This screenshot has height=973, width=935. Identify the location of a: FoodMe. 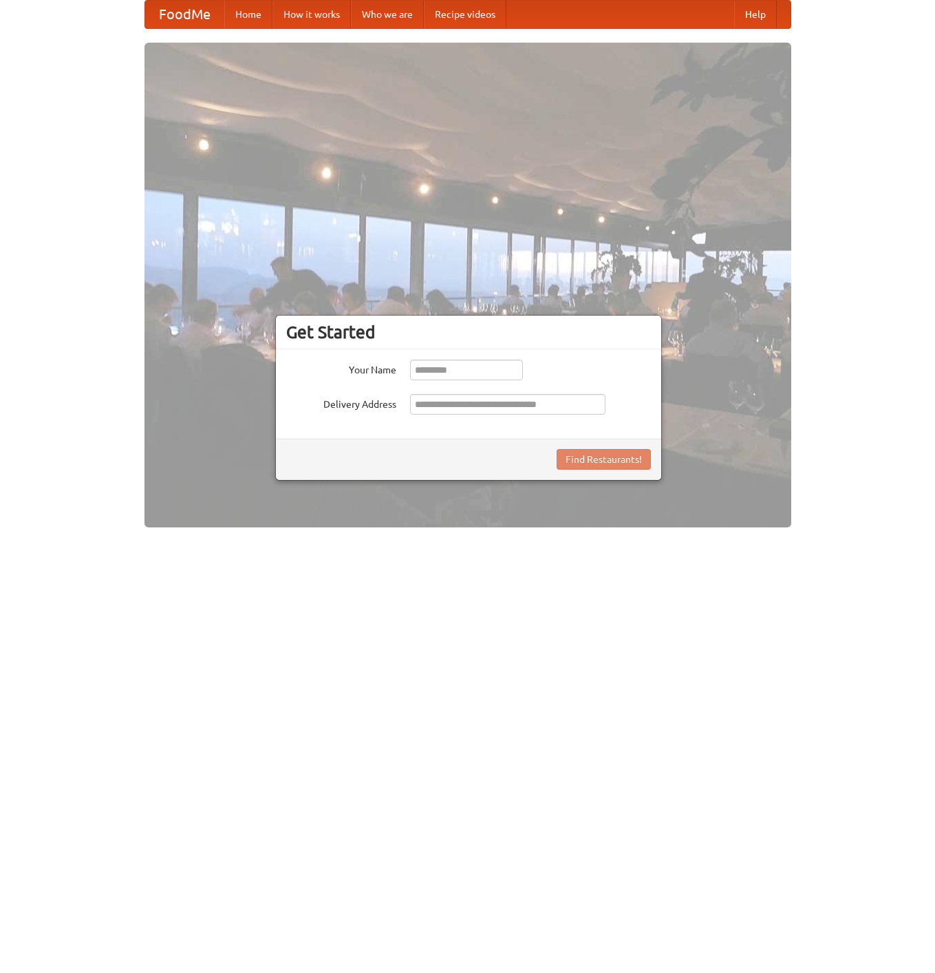
(184, 14).